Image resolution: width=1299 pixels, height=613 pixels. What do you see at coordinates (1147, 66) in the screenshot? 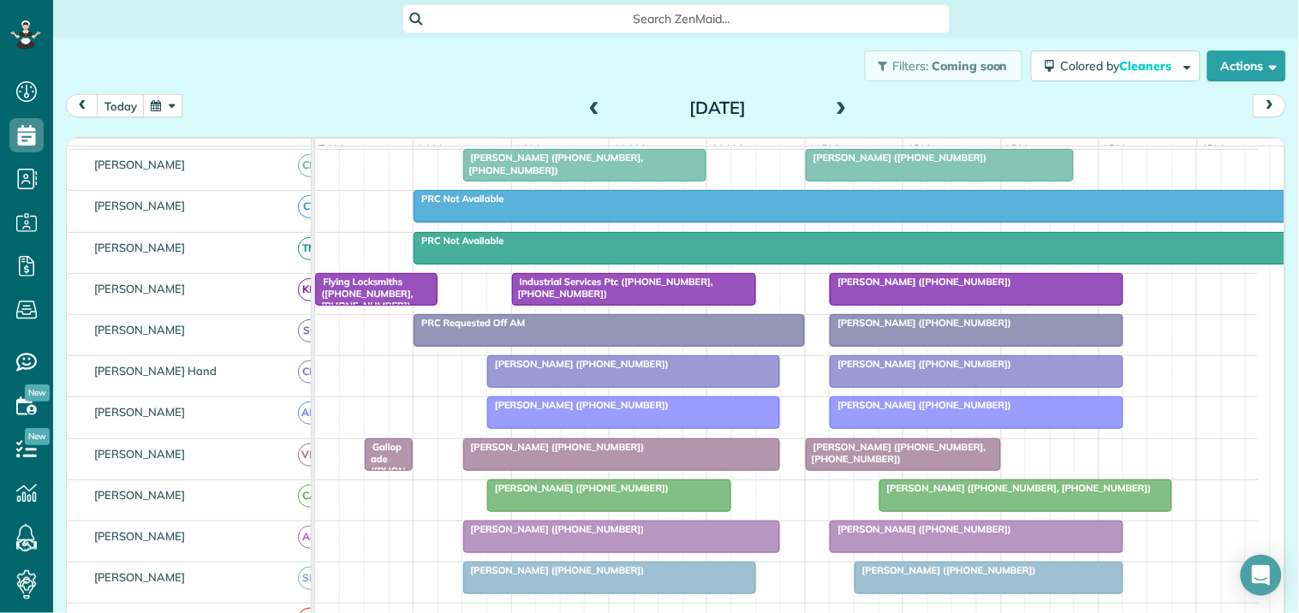
I see `span: Cleaners` at bounding box center [1147, 66].